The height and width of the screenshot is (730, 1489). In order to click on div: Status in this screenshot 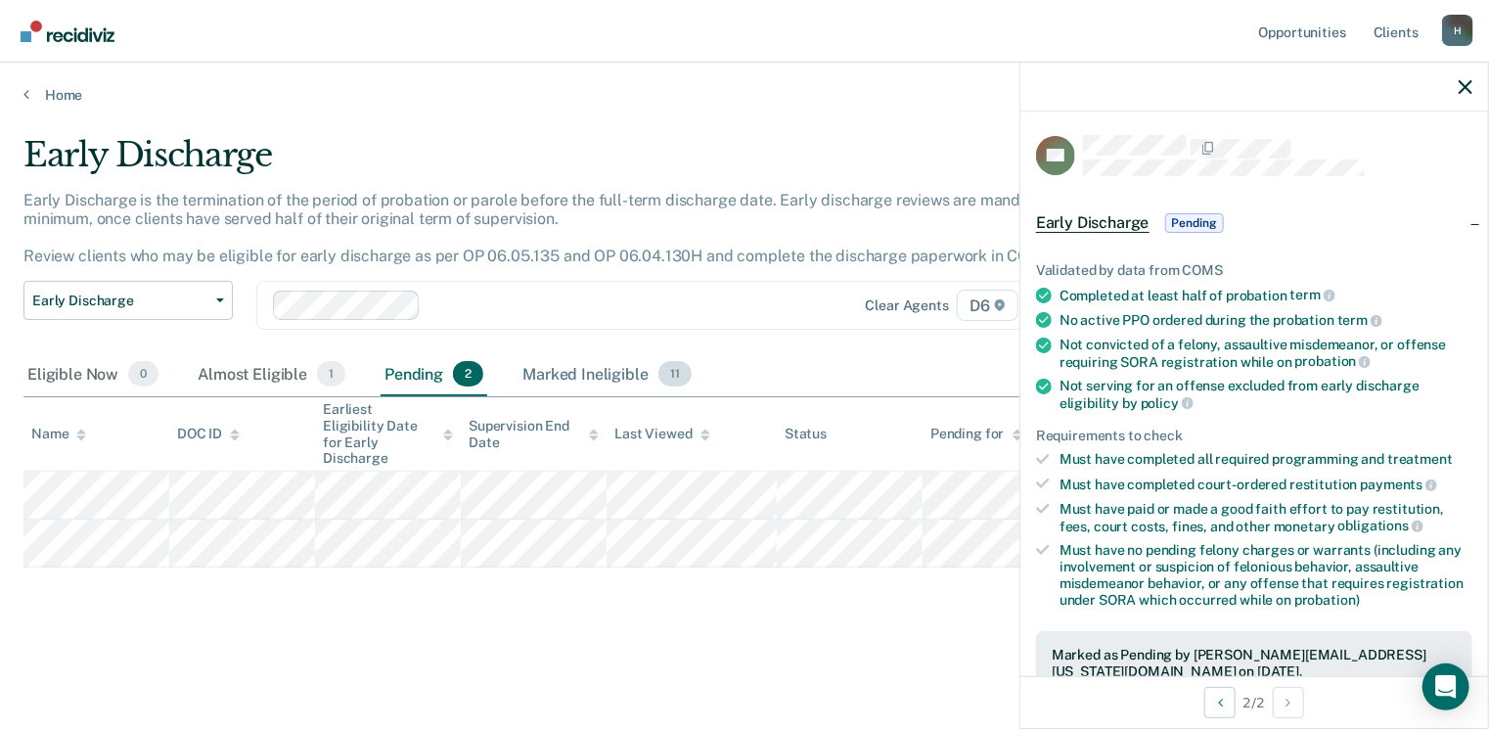, I will do `click(805, 433)`.